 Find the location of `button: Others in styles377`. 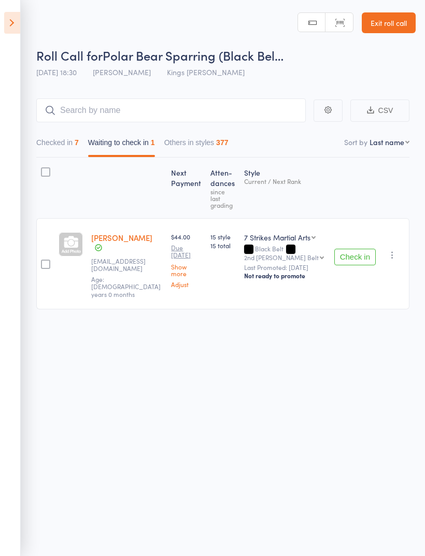

button: Others in styles377 is located at coordinates (197, 145).